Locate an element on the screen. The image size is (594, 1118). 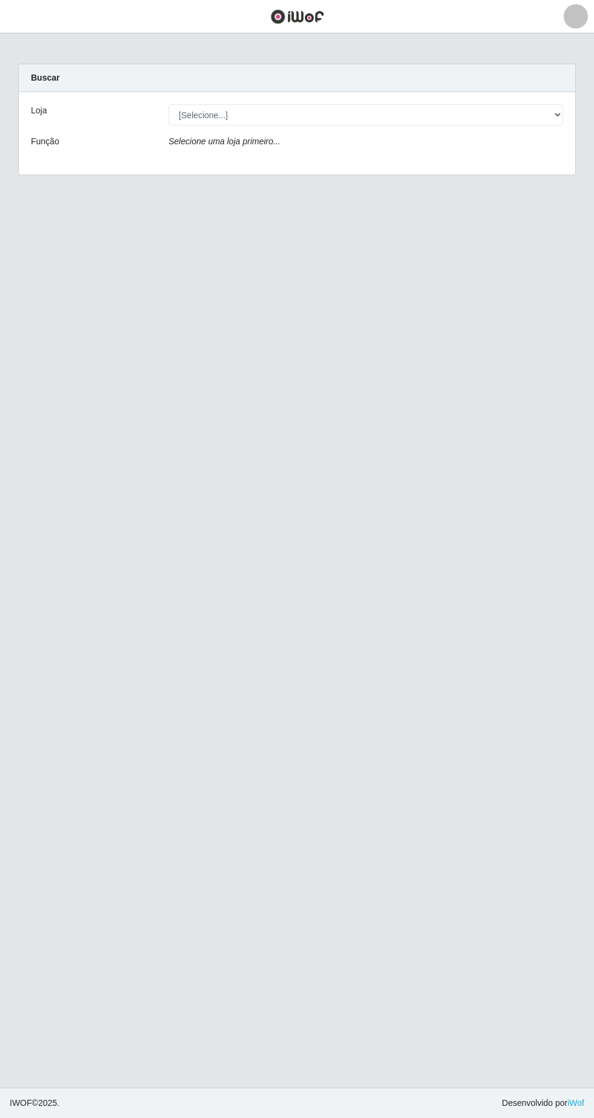
strong: Buscar is located at coordinates (45, 78).